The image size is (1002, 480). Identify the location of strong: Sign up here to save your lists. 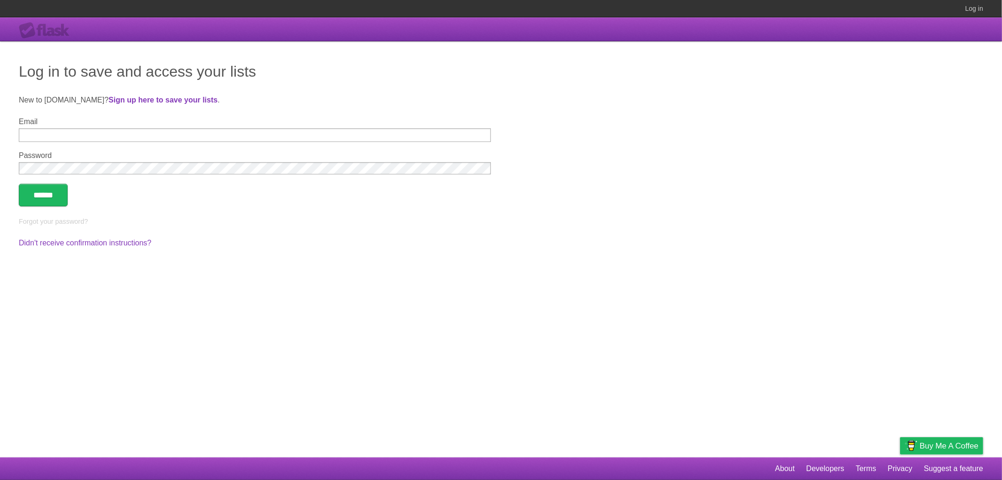
(163, 100).